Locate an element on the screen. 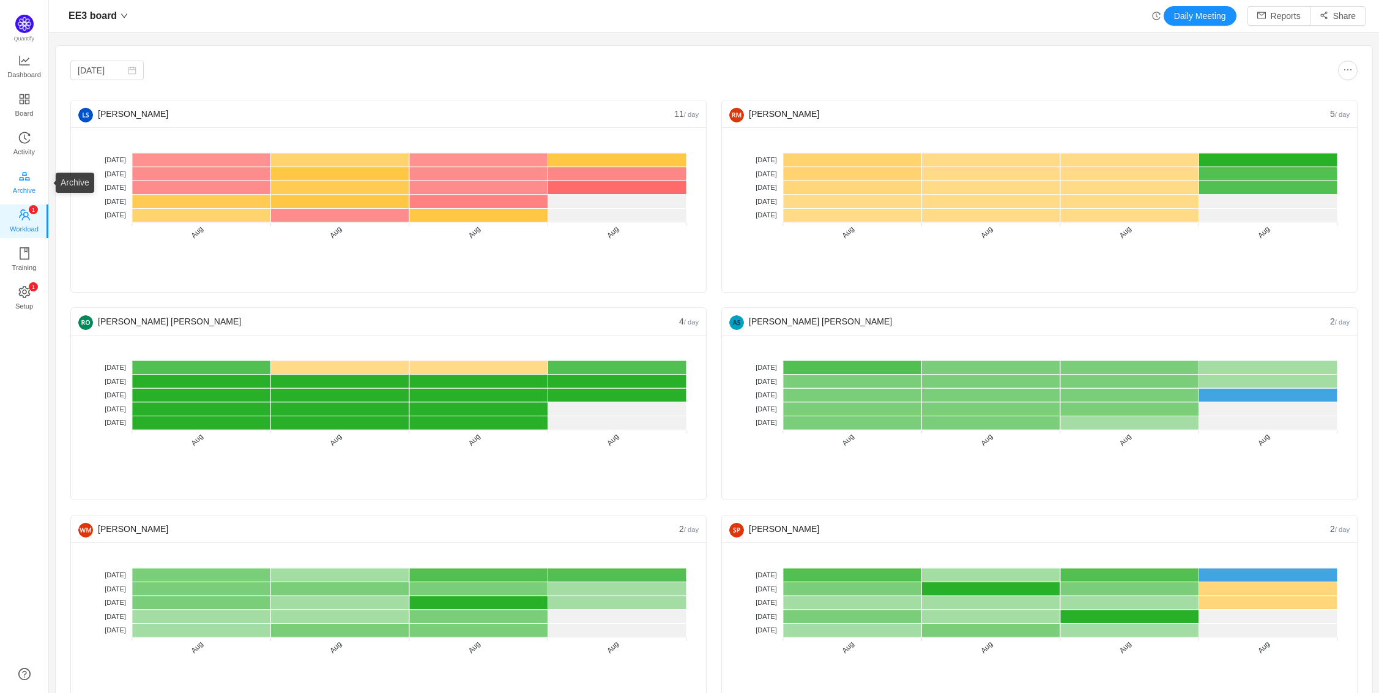 Image resolution: width=1379 pixels, height=693 pixels. span: Training is located at coordinates (24, 267).